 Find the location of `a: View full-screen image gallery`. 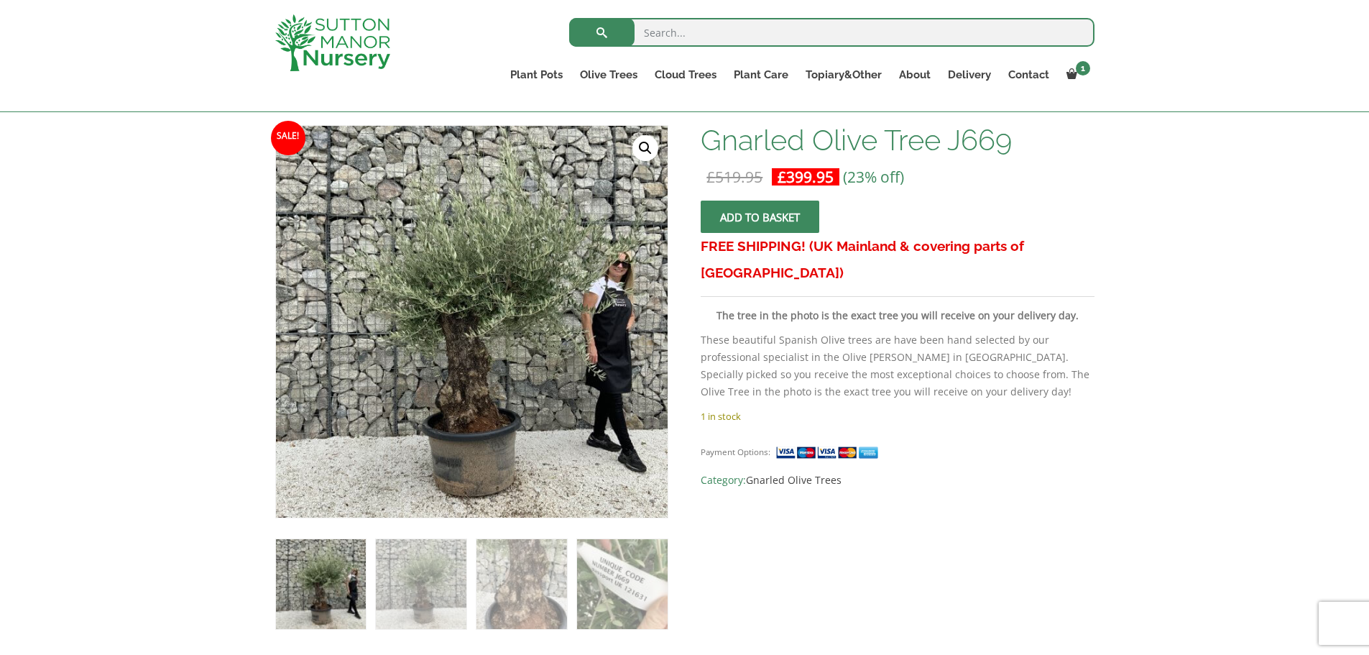

a: View full-screen image gallery is located at coordinates (645, 148).